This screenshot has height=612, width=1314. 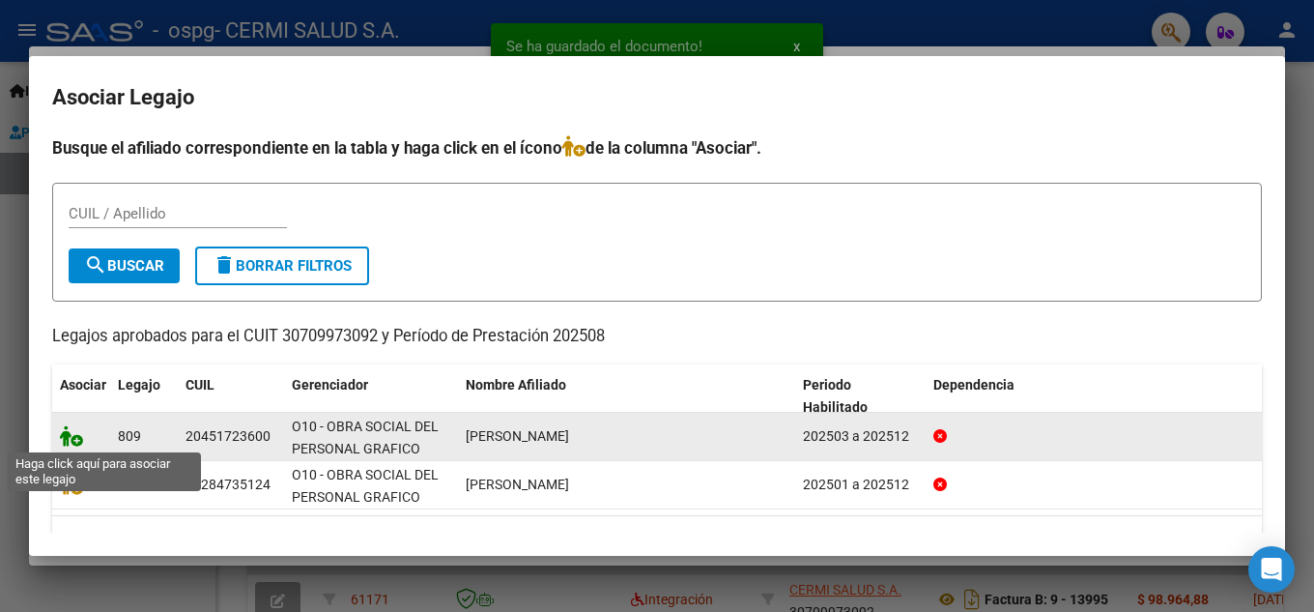 I want to click on span: ORDUÑA NOELIA CAROLINA, so click(x=517, y=484).